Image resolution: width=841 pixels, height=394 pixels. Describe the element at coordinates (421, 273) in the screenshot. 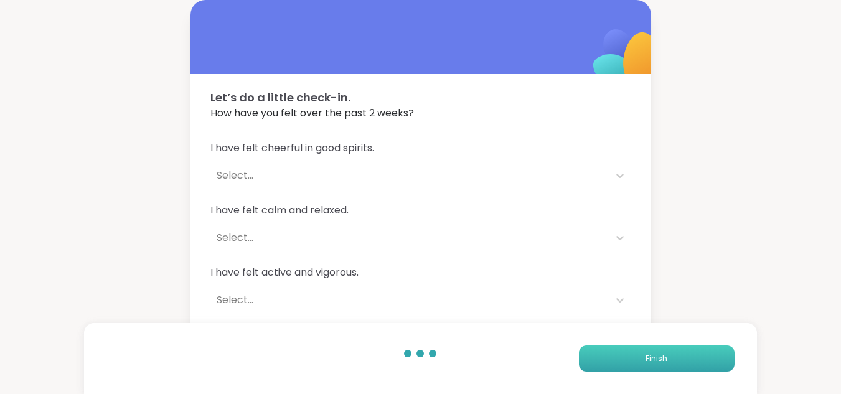

I see `span: I have felt active and vigorous.` at that location.